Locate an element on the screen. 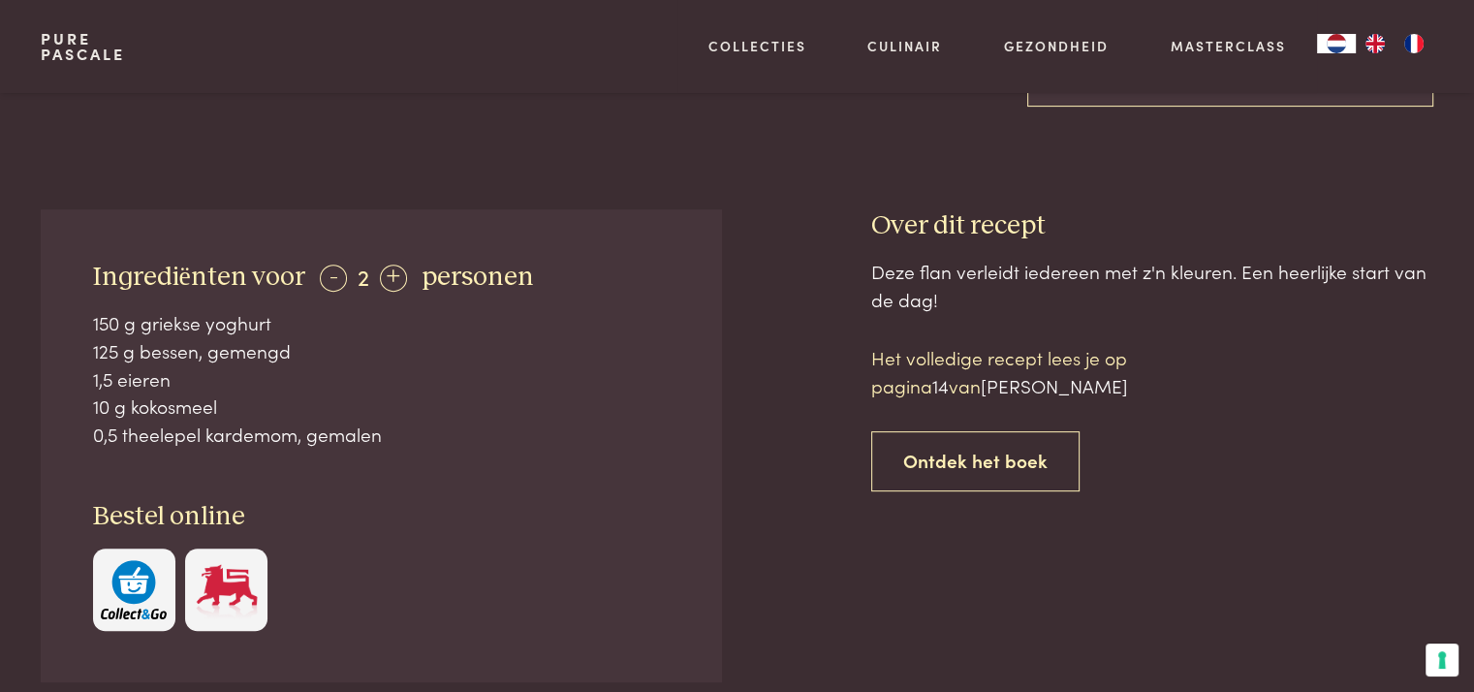 The height and width of the screenshot is (692, 1474). div: 0,5 theelepel kardemom, gemalen is located at coordinates (382, 434).